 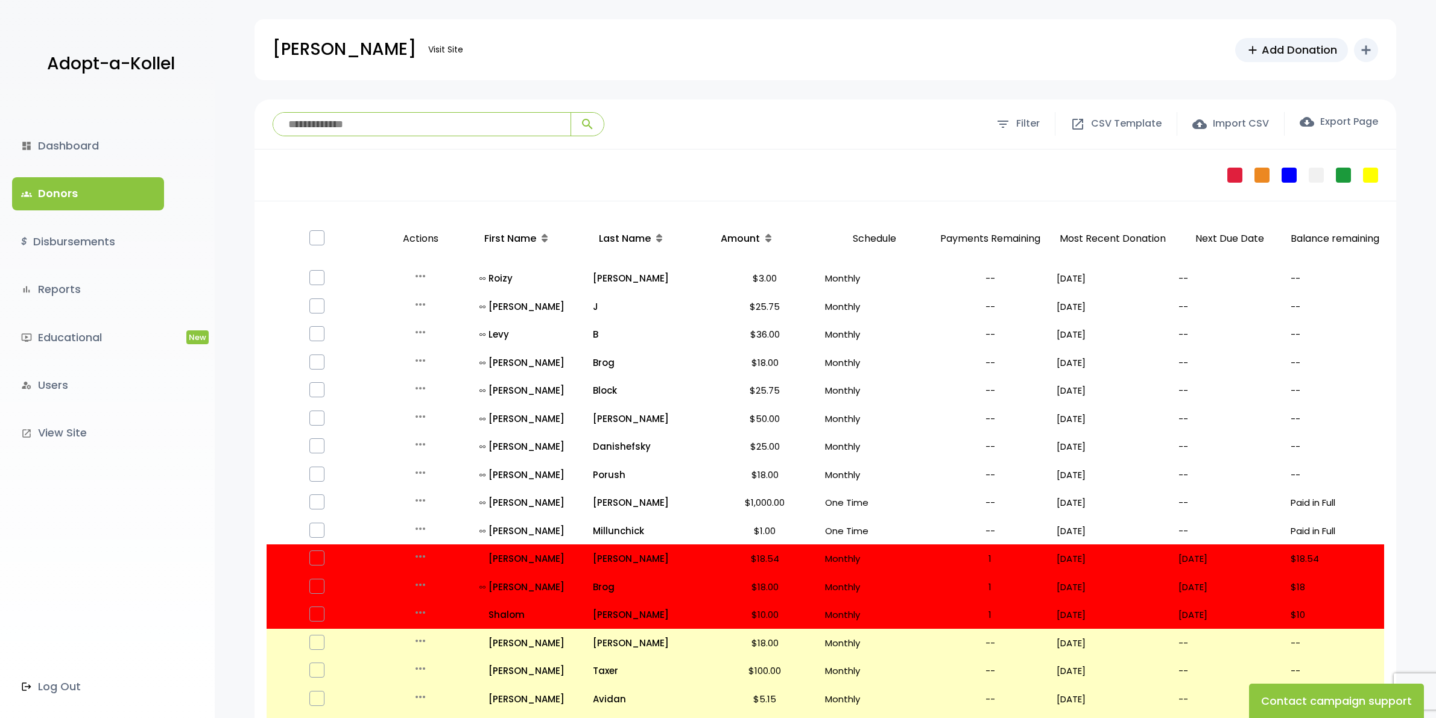 I want to click on a: all_inclusiveLevy, so click(x=531, y=334).